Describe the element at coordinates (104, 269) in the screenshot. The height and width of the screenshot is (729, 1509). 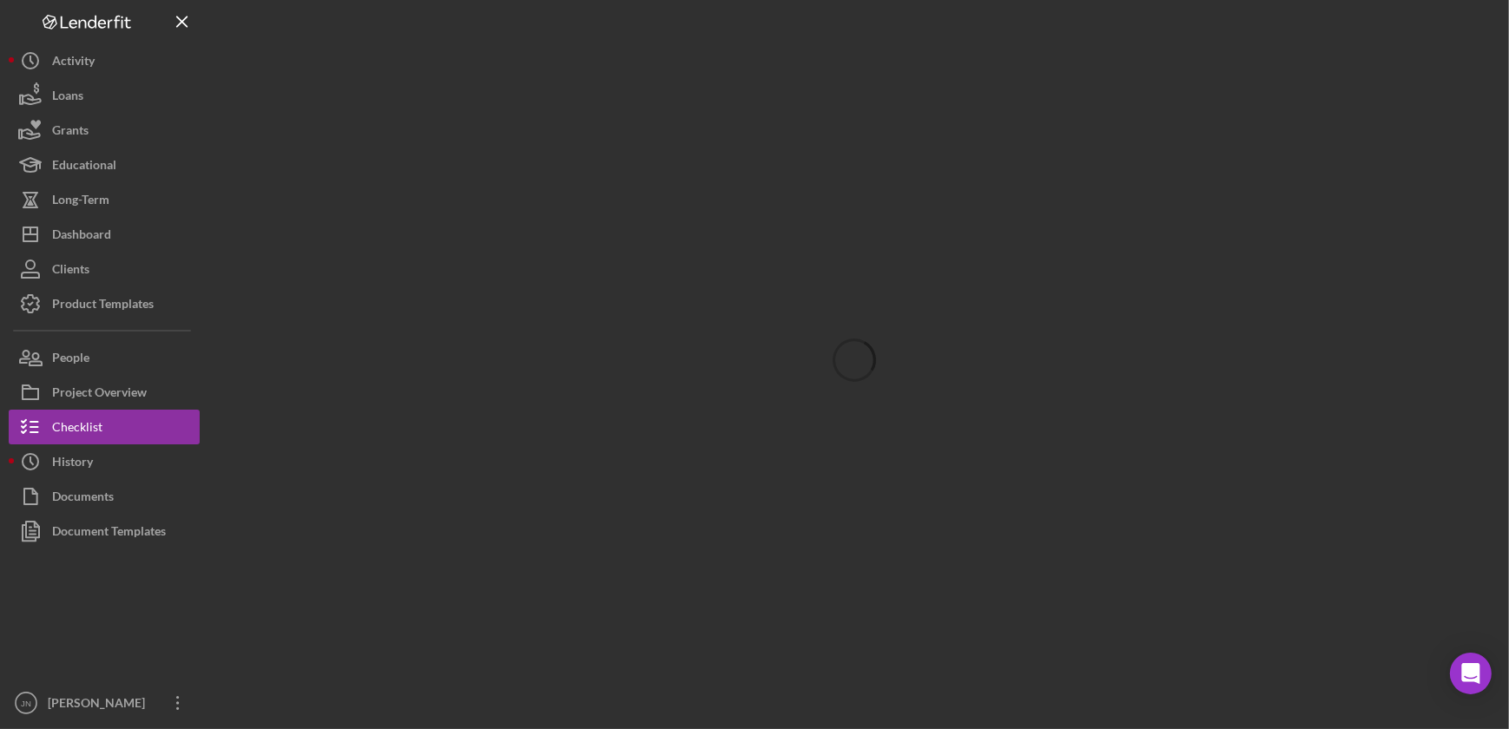
I see `a: Clients` at that location.